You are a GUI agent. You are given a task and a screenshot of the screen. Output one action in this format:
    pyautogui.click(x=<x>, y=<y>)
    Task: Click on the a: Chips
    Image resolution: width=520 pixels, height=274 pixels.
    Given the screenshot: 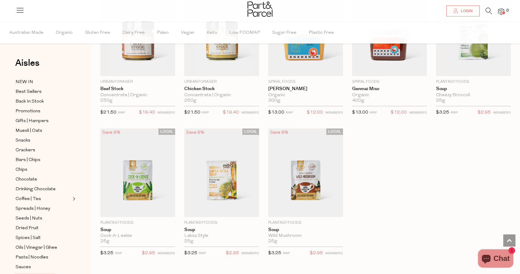 What is the action you would take?
    pyautogui.click(x=43, y=169)
    